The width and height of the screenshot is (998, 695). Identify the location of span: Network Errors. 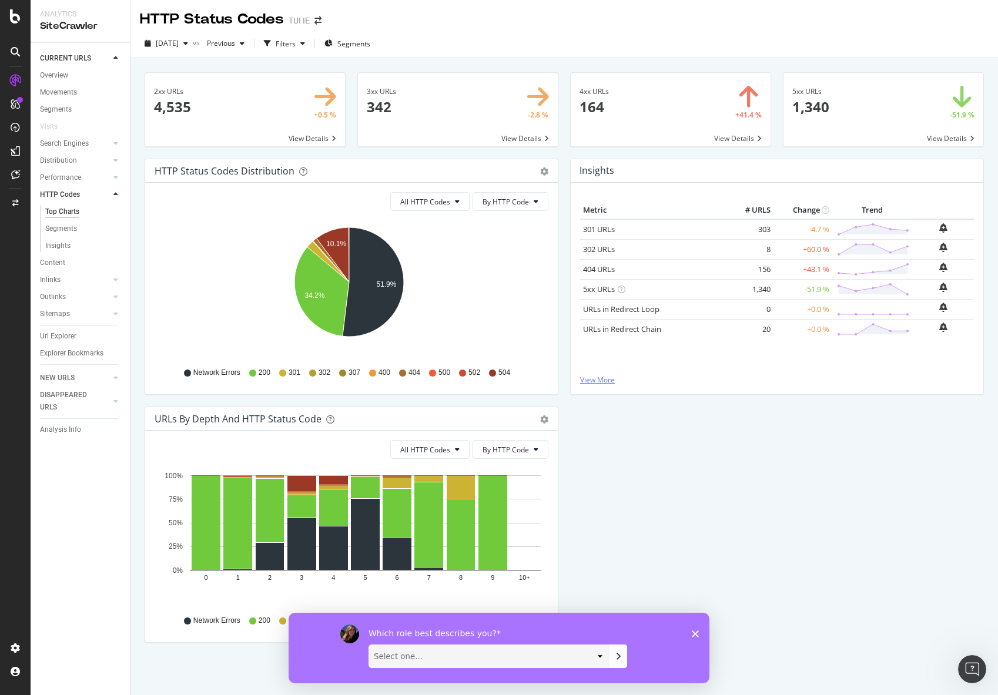
(217, 373).